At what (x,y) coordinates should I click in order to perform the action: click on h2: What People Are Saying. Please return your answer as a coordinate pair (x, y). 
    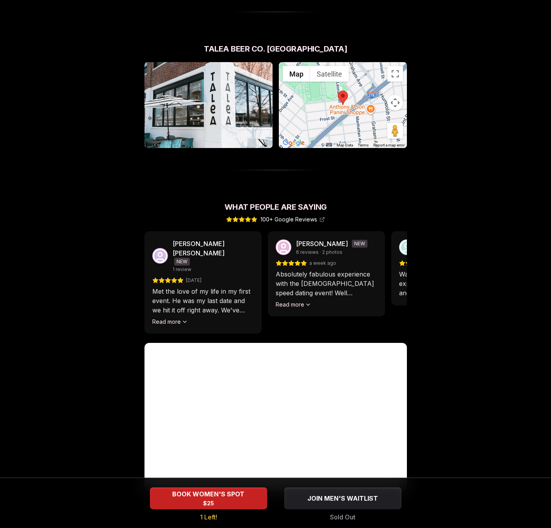
    Looking at the image, I should click on (275, 207).